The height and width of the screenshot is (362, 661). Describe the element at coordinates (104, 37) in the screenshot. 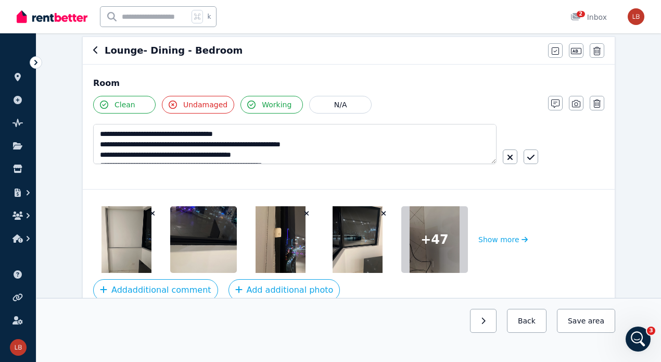

I see `input: Search for help` at that location.